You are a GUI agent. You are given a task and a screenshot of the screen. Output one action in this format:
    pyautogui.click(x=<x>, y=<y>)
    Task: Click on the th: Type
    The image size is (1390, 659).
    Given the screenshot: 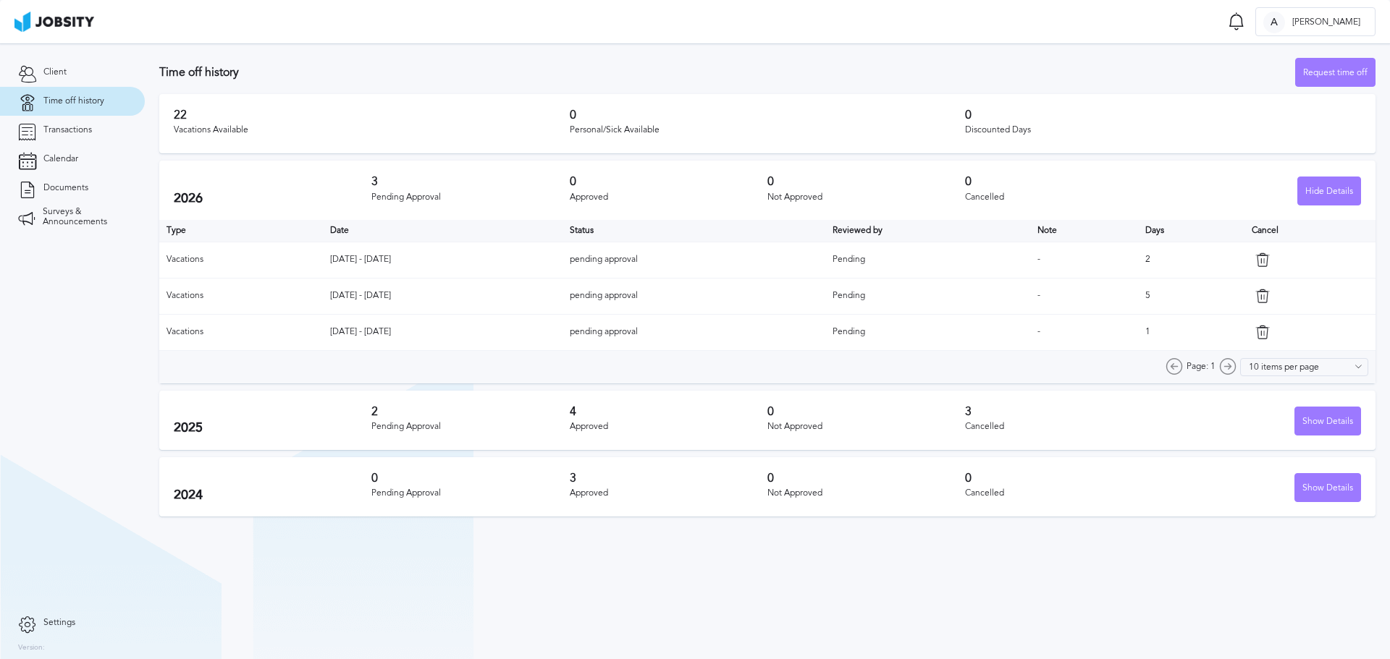 What is the action you would take?
    pyautogui.click(x=241, y=231)
    